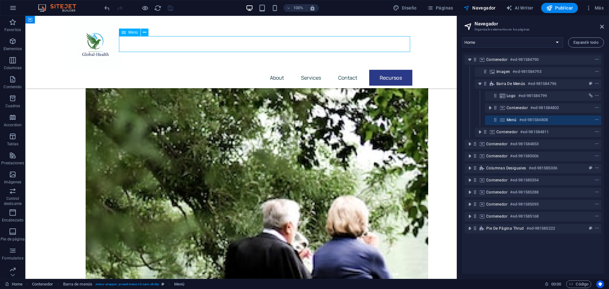 The width and height of the screenshot is (609, 289). Describe the element at coordinates (13, 30) in the screenshot. I see `p: Favoritos` at that location.